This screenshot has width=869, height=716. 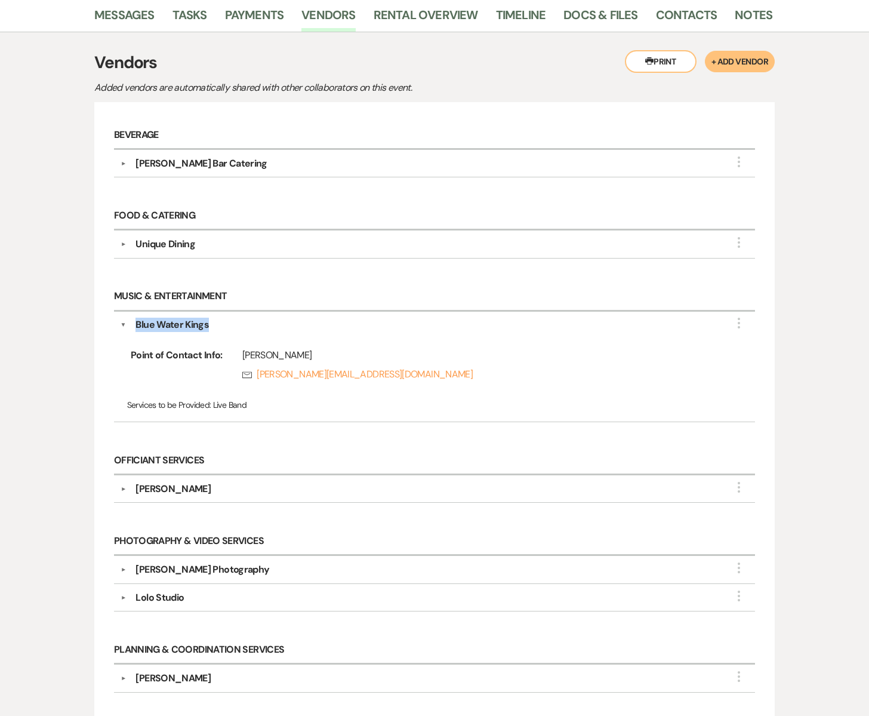 I want to click on div: Unique Dining, so click(x=165, y=244).